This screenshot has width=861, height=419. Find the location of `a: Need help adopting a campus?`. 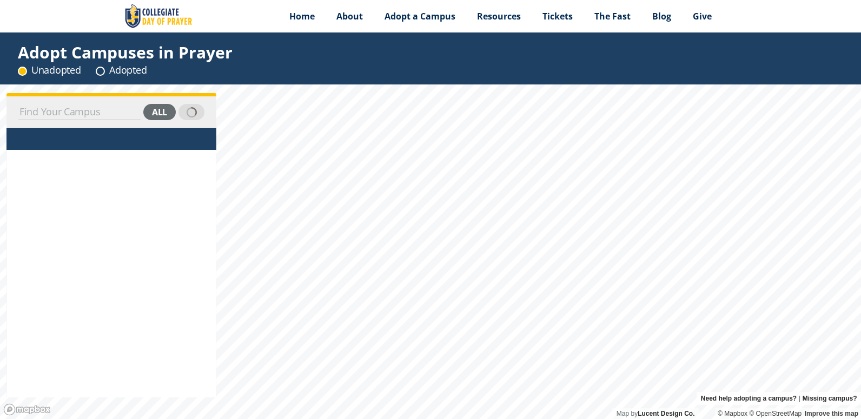

a: Need help adopting a campus? is located at coordinates (748, 398).